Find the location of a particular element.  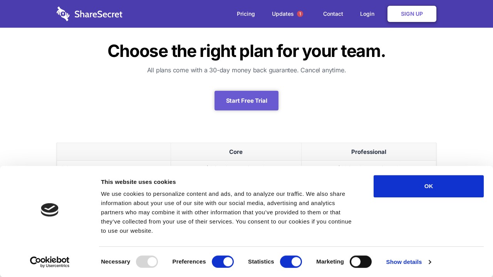

a: Usercentrics Cookiebot - opens in a new window is located at coordinates (50, 262).